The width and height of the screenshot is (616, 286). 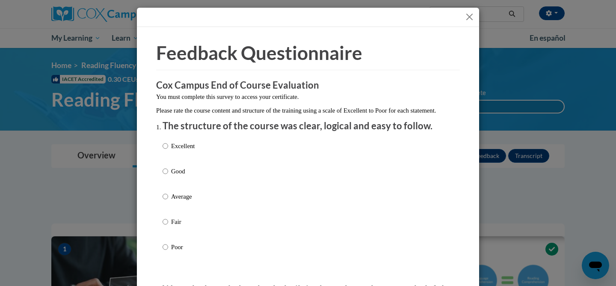 I want to click on input: Average, so click(x=165, y=196).